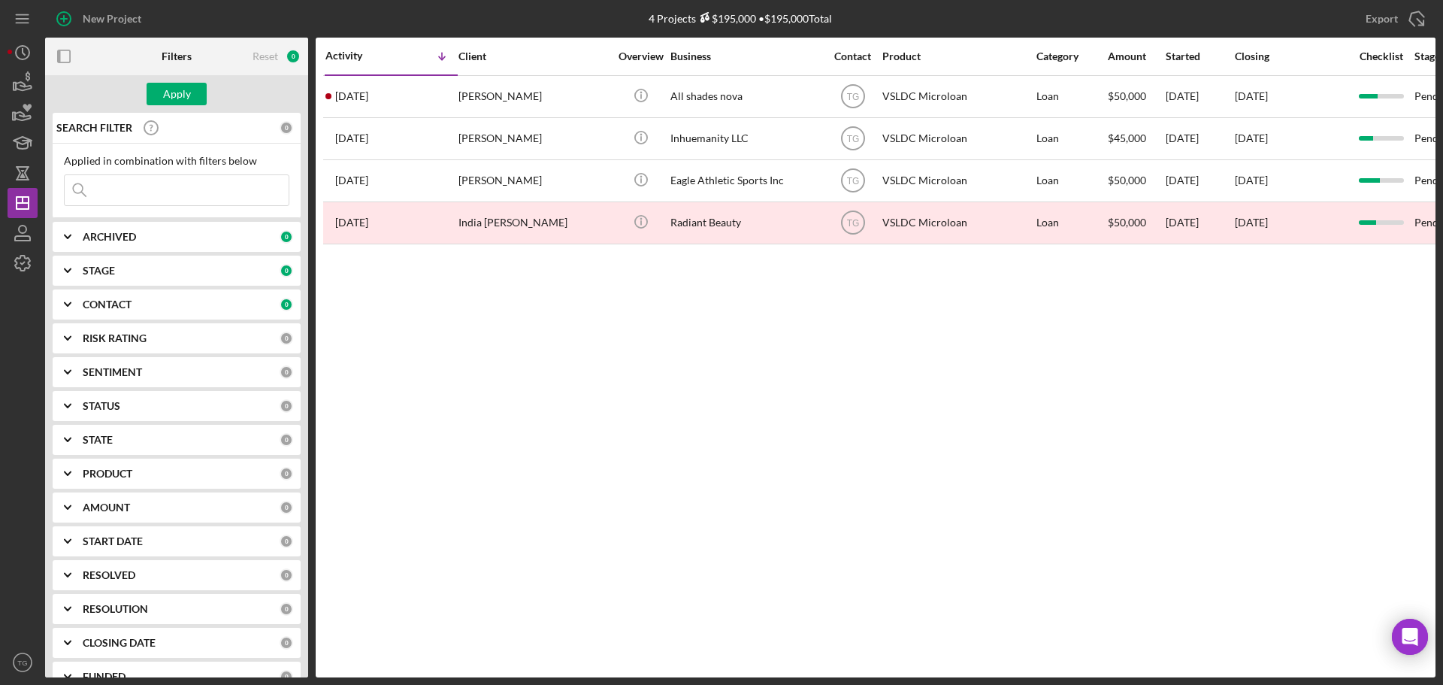 This screenshot has width=1443, height=685. Describe the element at coordinates (1136, 222) in the screenshot. I see `div: $50,000` at that location.